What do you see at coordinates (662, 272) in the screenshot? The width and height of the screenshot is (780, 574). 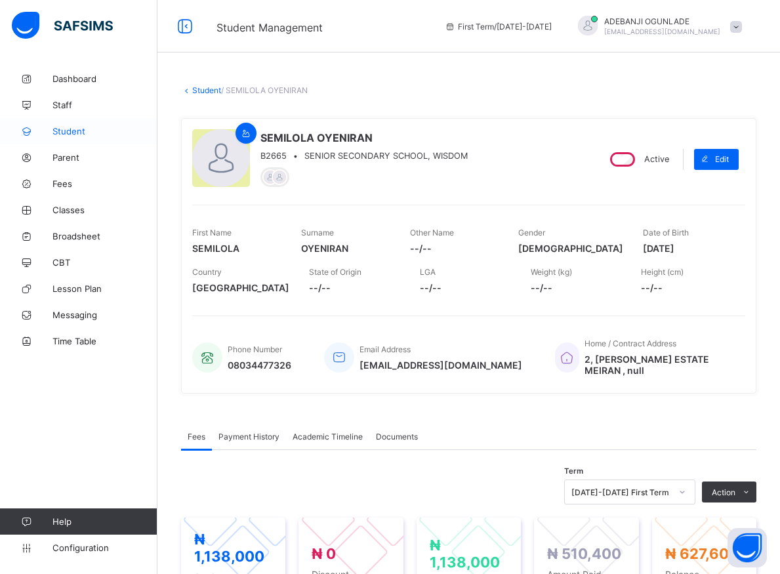 I see `span: Height (cm)` at bounding box center [662, 272].